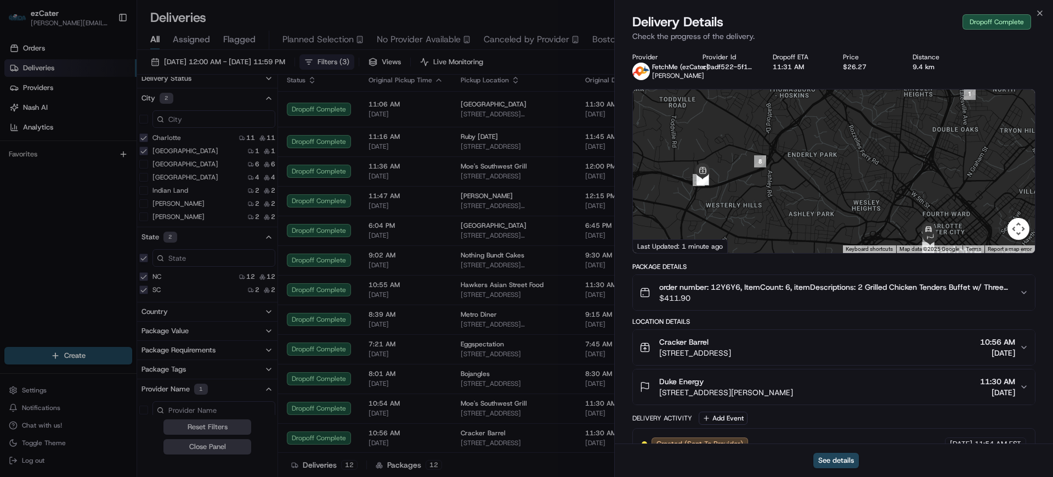  I want to click on span: API Documentation, so click(140, 221).